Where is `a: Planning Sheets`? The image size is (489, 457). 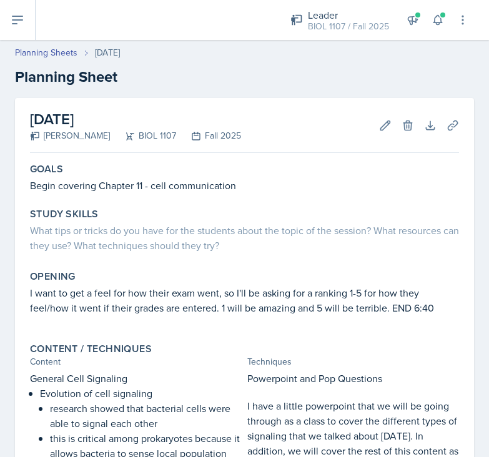 a: Planning Sheets is located at coordinates (46, 52).